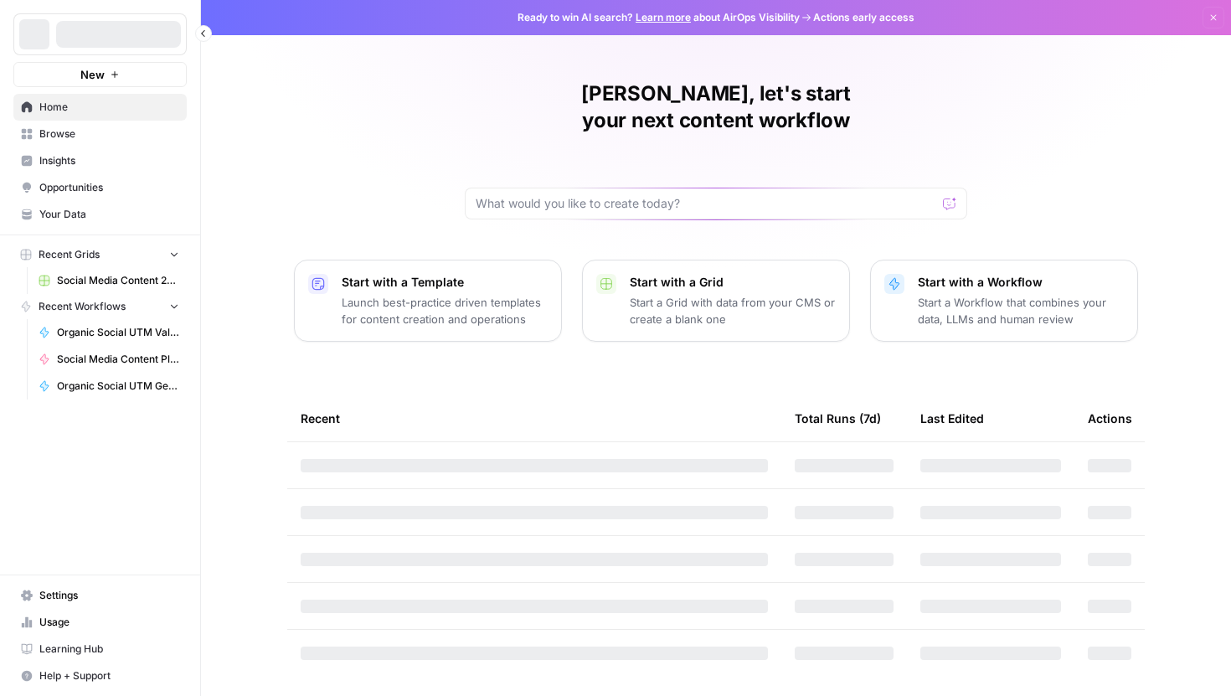 The image size is (1231, 696). Describe the element at coordinates (109, 596) in the screenshot. I see `span: Settings` at that location.